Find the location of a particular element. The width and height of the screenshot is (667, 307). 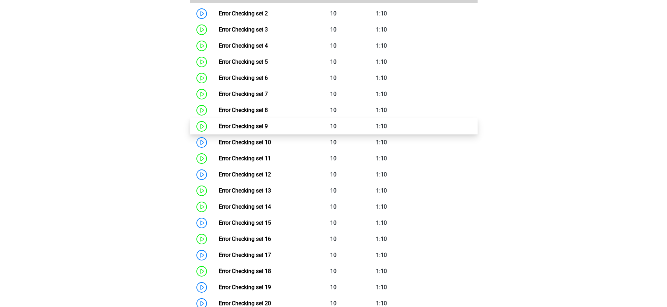

a: Error Checking set 12 is located at coordinates (245, 174).